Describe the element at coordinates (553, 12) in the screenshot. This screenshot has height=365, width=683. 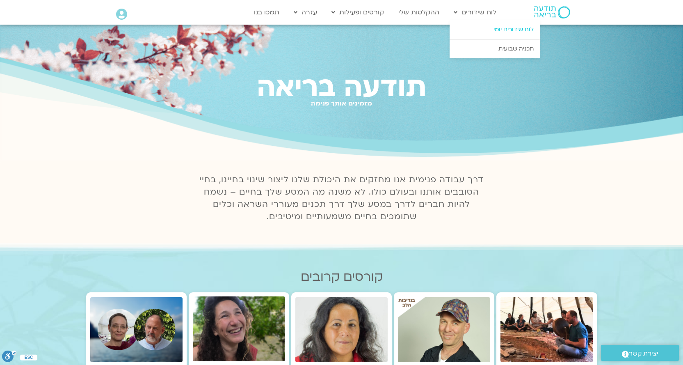
I see `img: תודעה בריאה` at that location.